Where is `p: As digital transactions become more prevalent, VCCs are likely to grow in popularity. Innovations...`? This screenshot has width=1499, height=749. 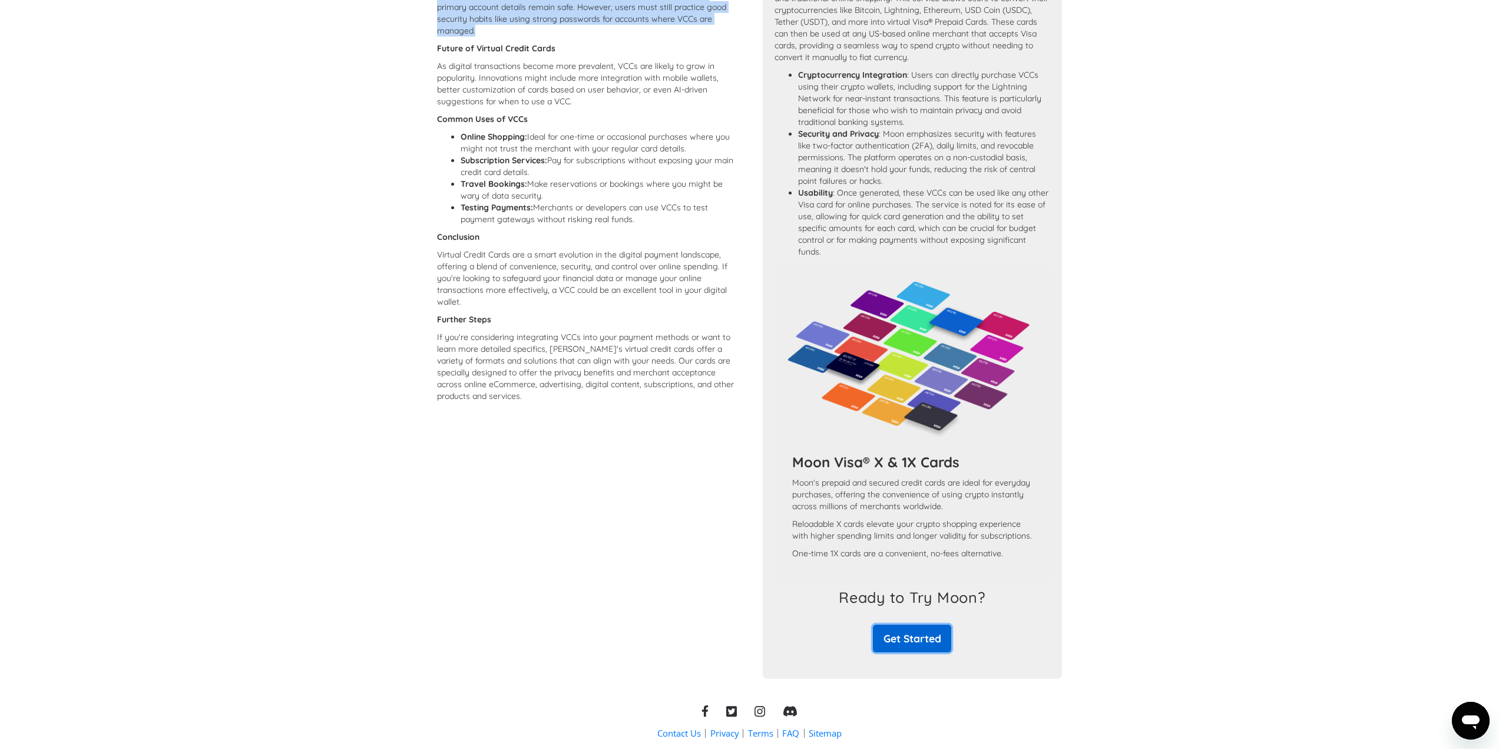 p: As digital transactions become more prevalent, VCCs are likely to grow in popularity. Innovations... is located at coordinates (587, 84).